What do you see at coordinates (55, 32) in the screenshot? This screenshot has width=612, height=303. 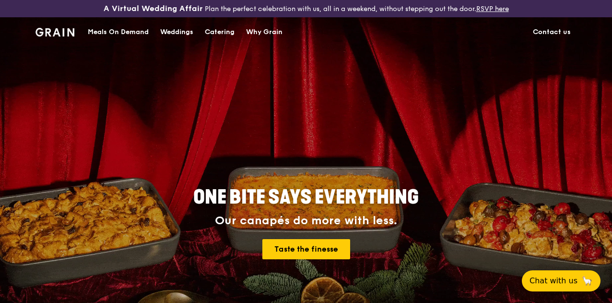 I see `img: Grain` at bounding box center [55, 32].